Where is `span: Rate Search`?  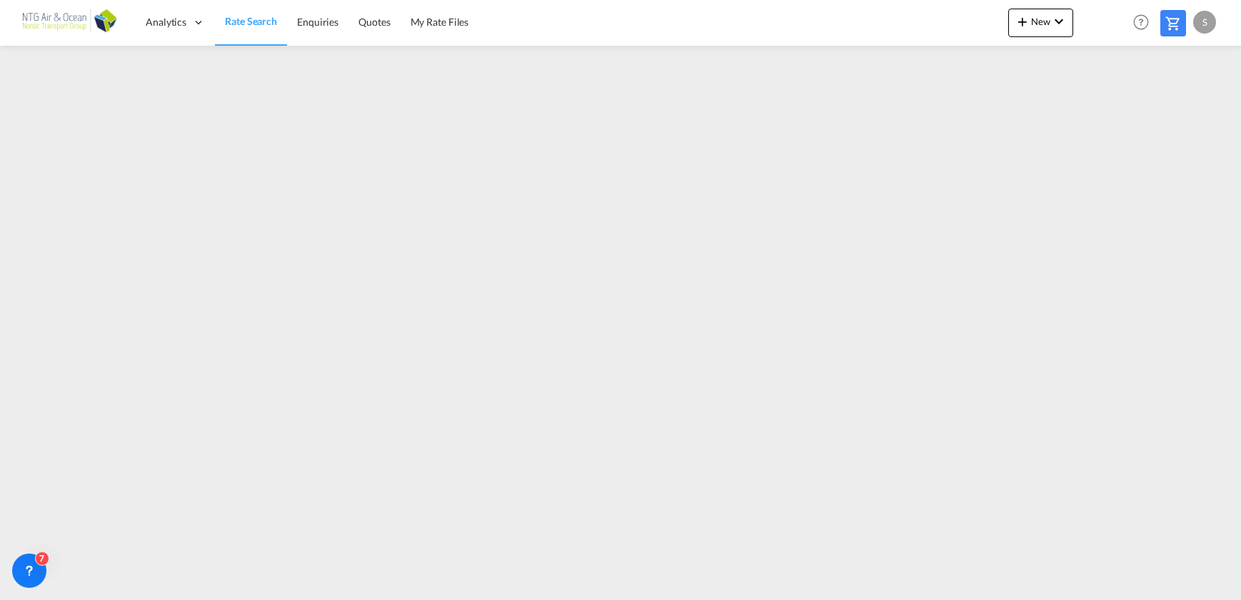 span: Rate Search is located at coordinates (251, 21).